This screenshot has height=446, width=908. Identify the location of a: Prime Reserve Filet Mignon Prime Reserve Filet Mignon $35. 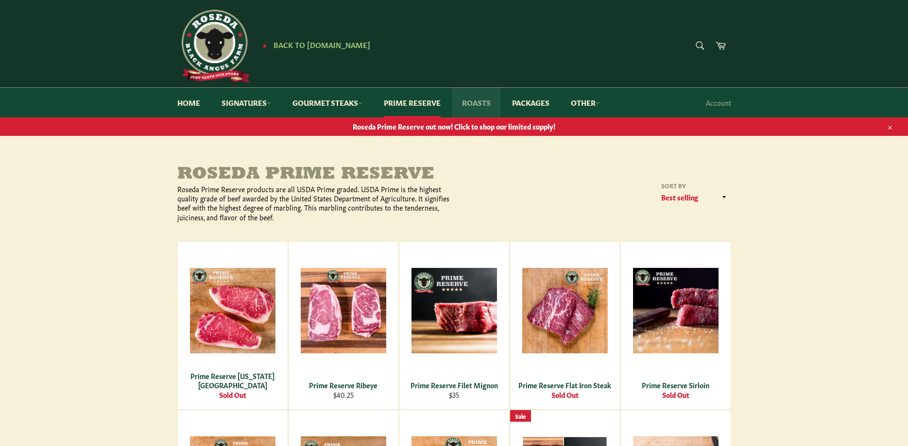
(454, 325).